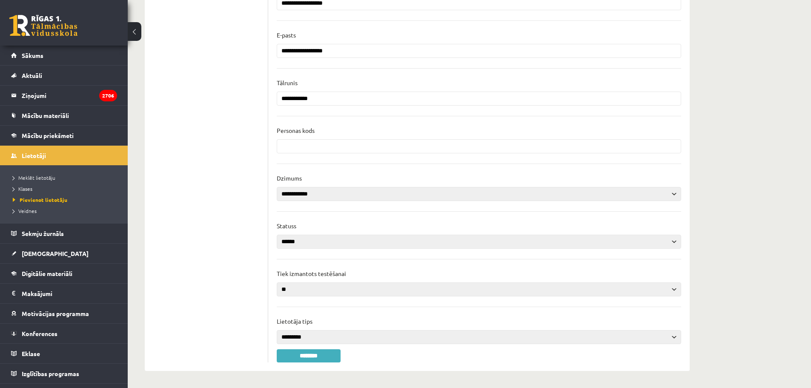 This screenshot has width=811, height=388. I want to click on p: Tiek izmantots testēšanai, so click(311, 273).